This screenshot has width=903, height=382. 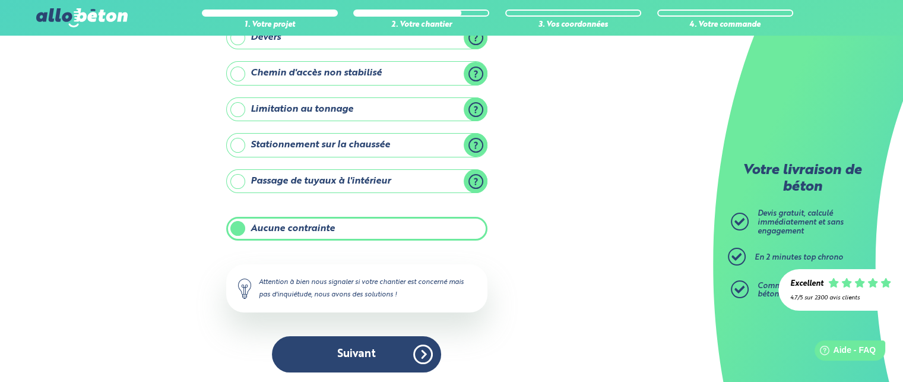 What do you see at coordinates (421, 25) in the screenshot?
I see `div: 2. Votre chantier` at bounding box center [421, 25].